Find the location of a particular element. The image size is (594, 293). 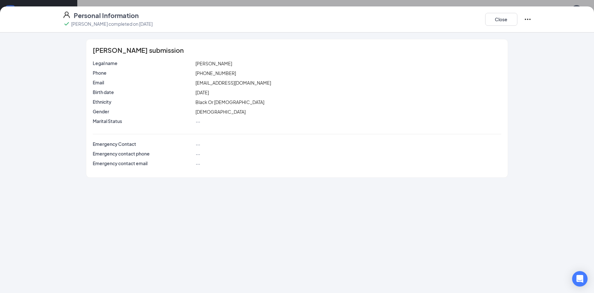

p: Emergency Contact is located at coordinates (143, 144).